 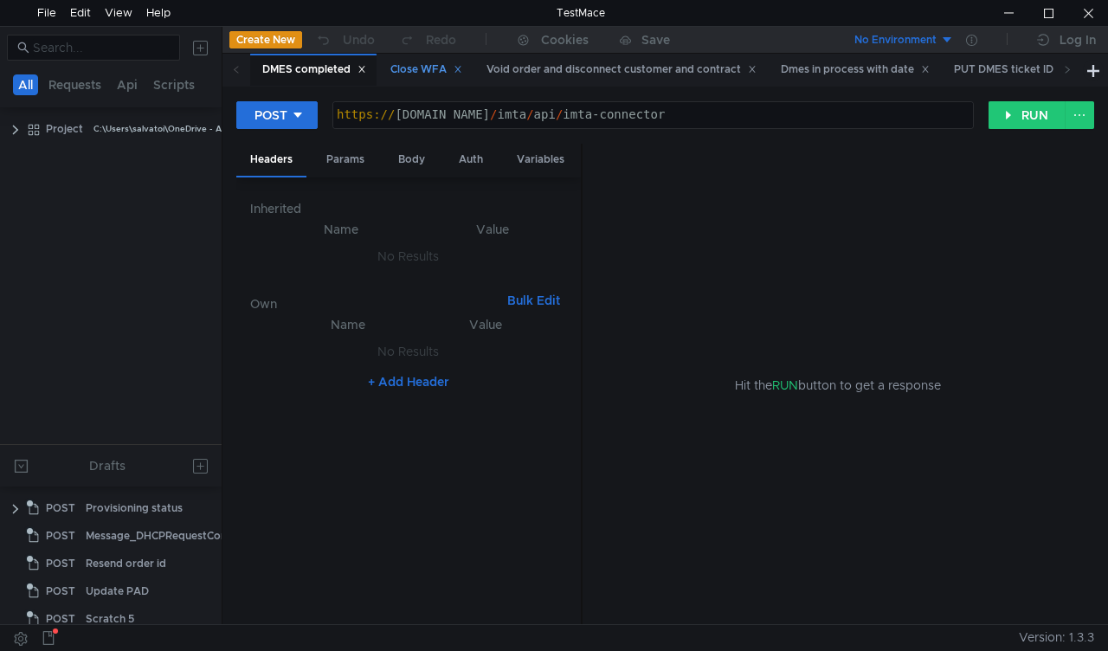 I want to click on div: Variables, so click(x=540, y=159).